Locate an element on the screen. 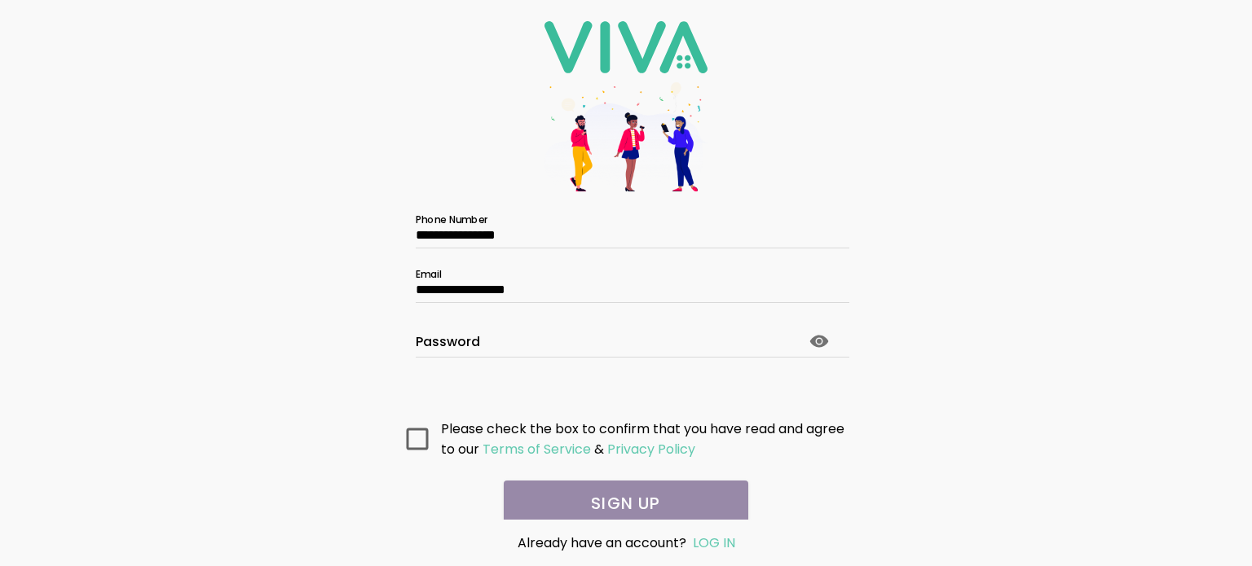 Image resolution: width=1252 pixels, height=566 pixels. a: LOG IN is located at coordinates (714, 543).